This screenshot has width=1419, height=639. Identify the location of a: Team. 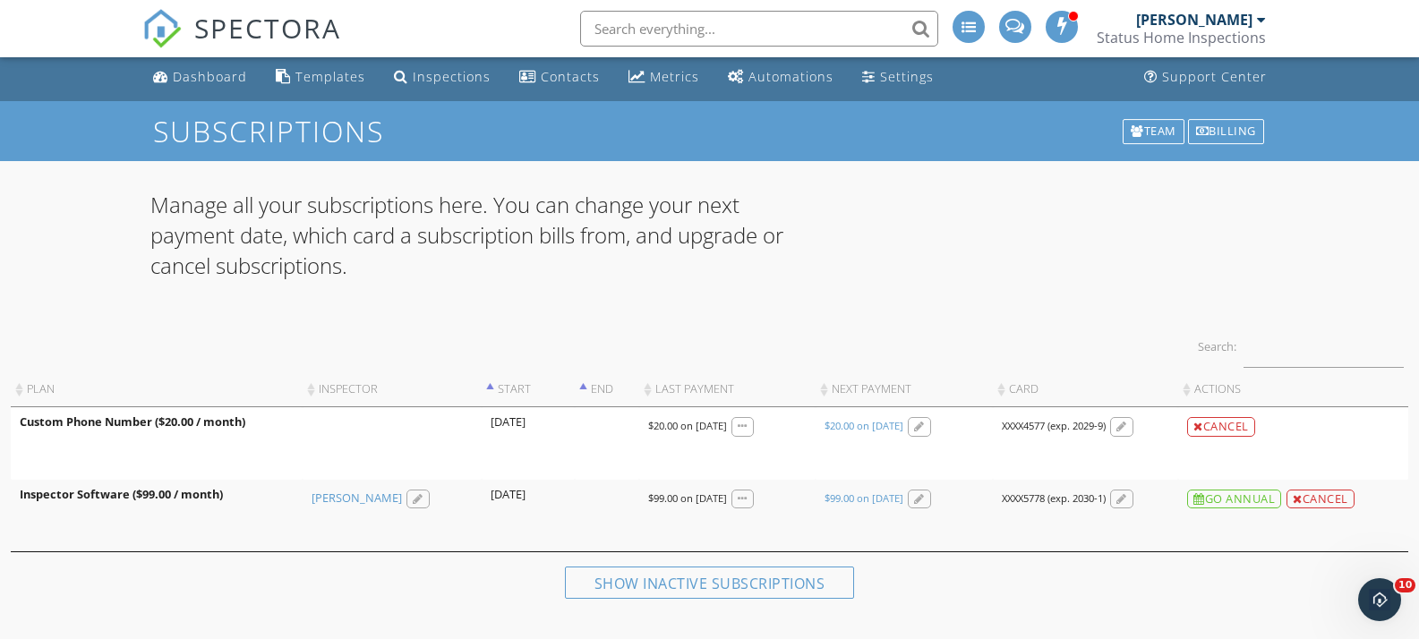
(1153, 132).